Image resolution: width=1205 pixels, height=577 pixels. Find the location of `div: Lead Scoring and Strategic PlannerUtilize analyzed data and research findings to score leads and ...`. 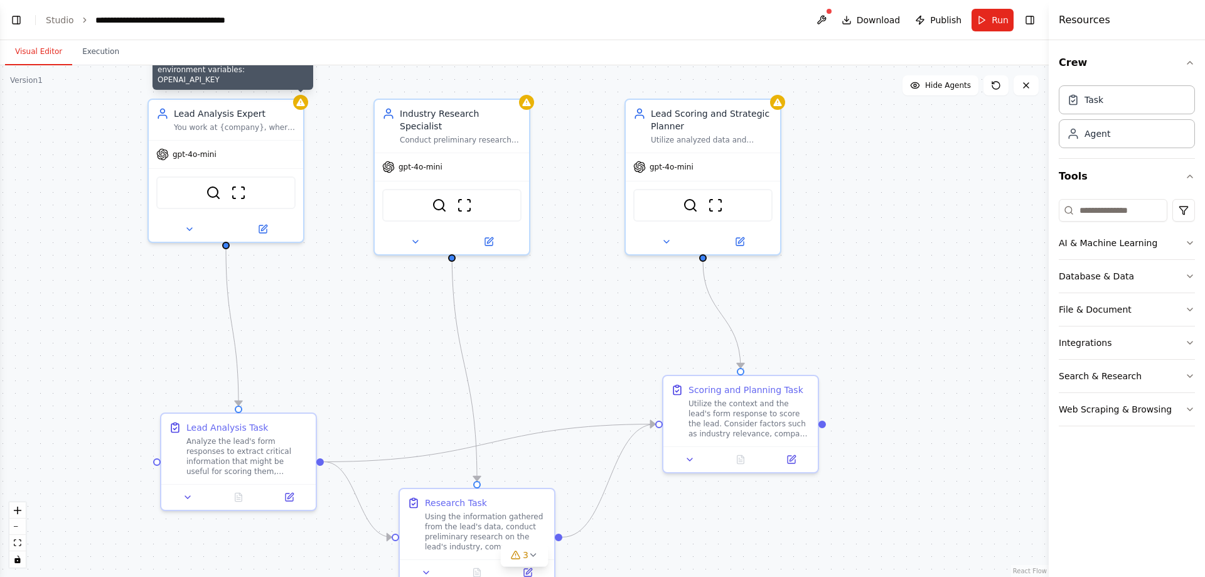

div: Lead Scoring and Strategic PlannerUtilize analyzed data and research findings to score leads and ... is located at coordinates (703, 177).